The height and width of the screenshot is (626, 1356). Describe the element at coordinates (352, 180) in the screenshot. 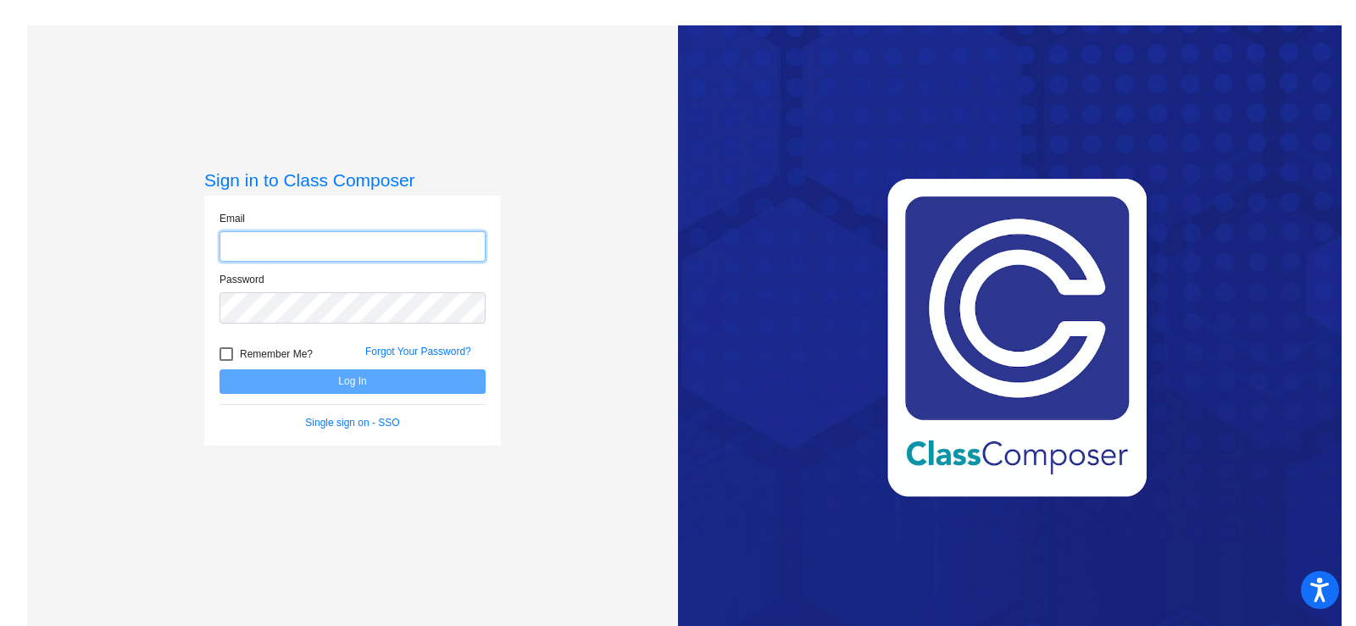

I see `h3: Sign in to Class Composer` at that location.